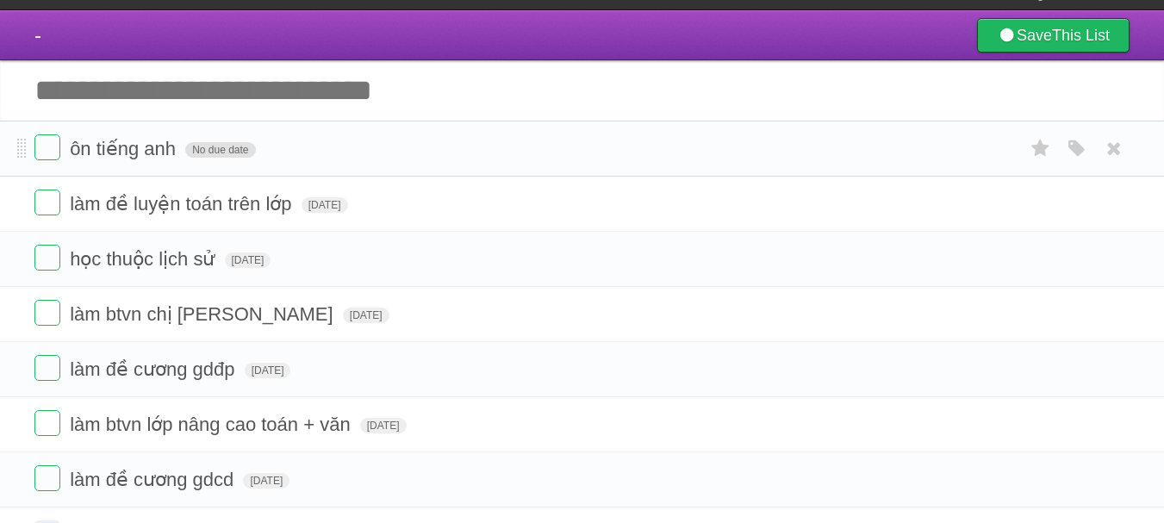  What do you see at coordinates (154, 369) in the screenshot?
I see `span: làm đề cương gdđp` at bounding box center [154, 369].